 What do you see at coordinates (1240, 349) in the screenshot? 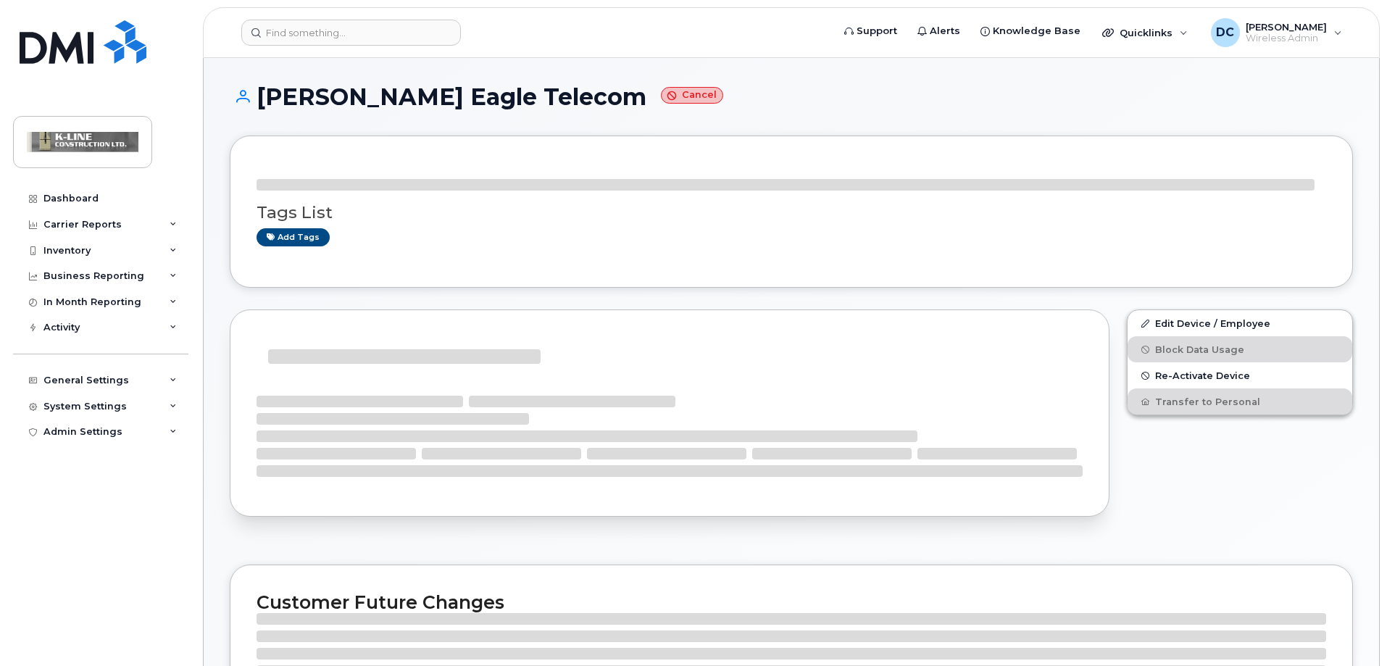
I see `button: Block Data Usage` at bounding box center [1240, 349].